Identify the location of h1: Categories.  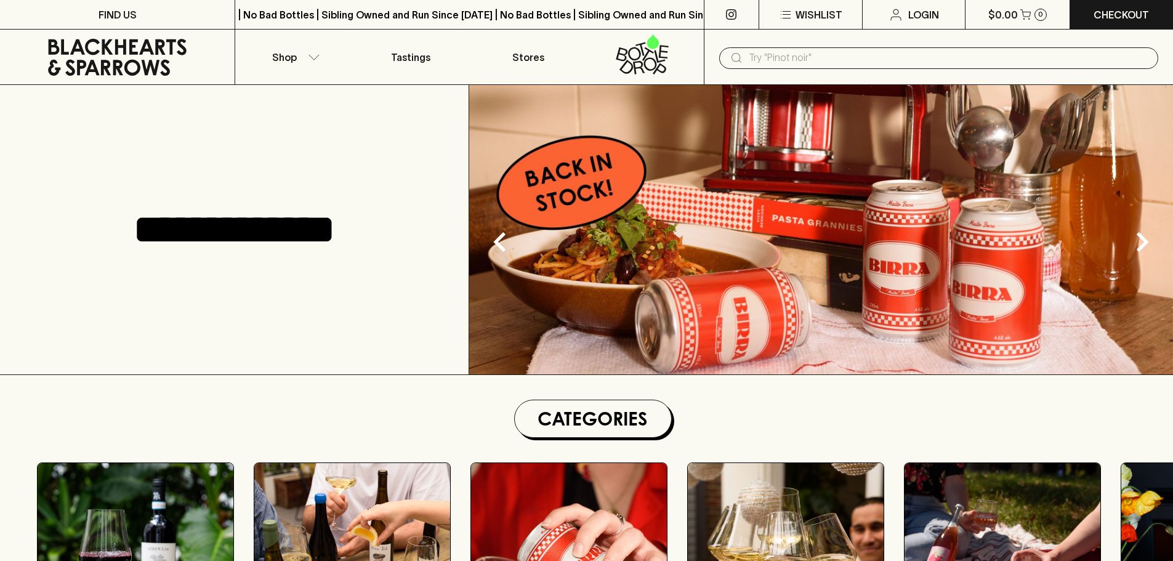
(593, 419).